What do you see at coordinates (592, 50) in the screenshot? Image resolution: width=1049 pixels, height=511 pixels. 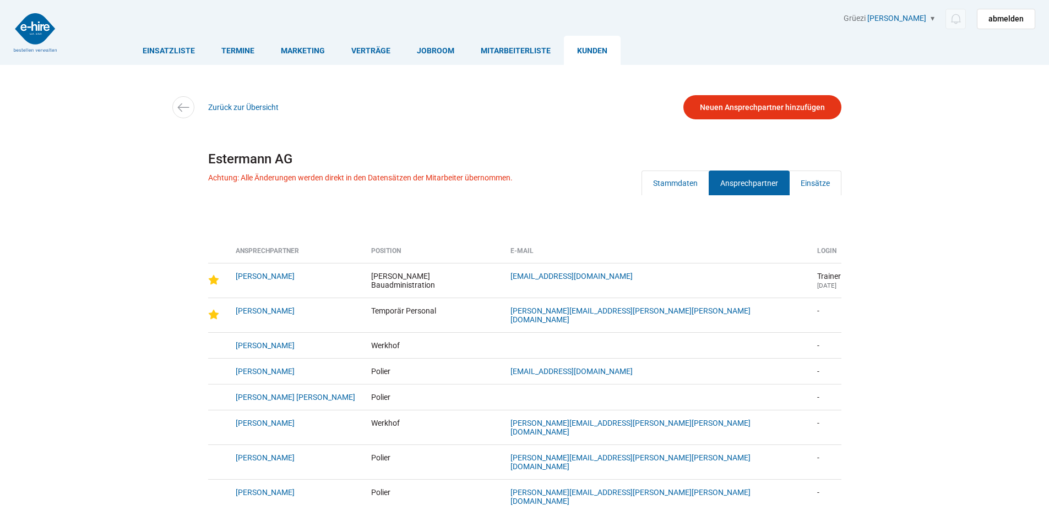 I see `a: Kunden` at bounding box center [592, 50].